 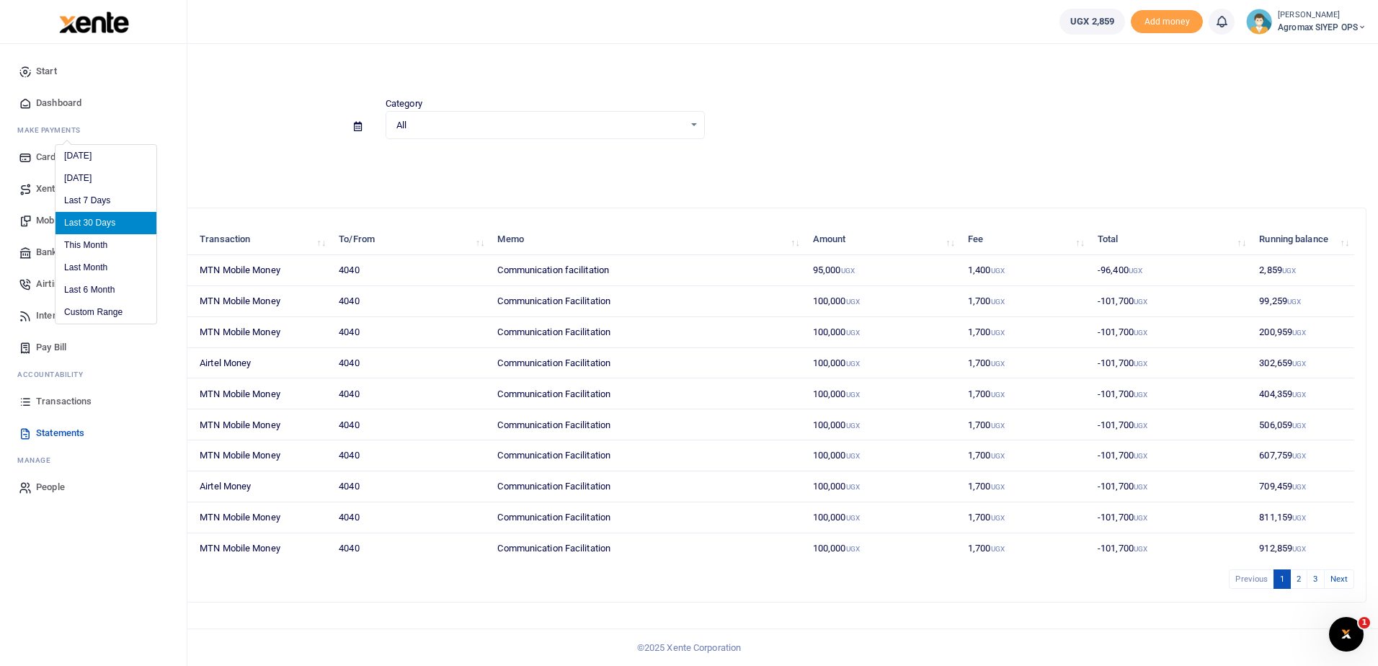 What do you see at coordinates (1302, 424) in the screenshot?
I see `td: 506,059` at bounding box center [1302, 424].